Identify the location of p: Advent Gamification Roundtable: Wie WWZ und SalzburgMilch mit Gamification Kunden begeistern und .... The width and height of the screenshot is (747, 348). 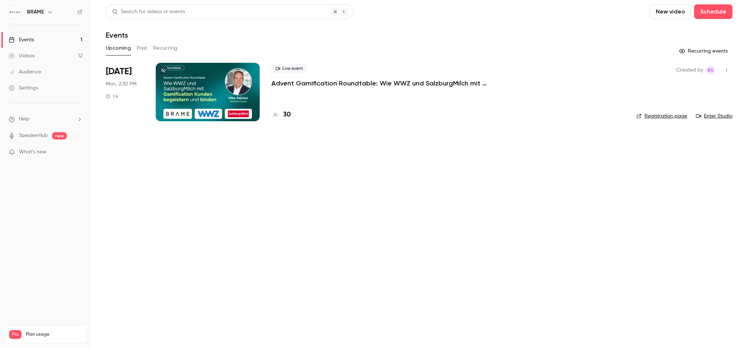
(381, 83).